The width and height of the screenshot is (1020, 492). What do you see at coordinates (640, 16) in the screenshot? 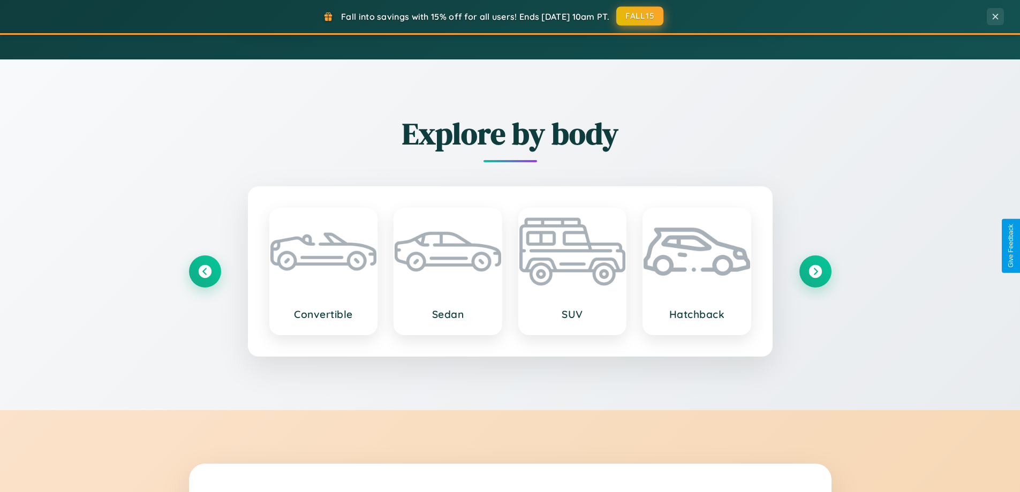
I see `button: FALL15` at bounding box center [640, 16].